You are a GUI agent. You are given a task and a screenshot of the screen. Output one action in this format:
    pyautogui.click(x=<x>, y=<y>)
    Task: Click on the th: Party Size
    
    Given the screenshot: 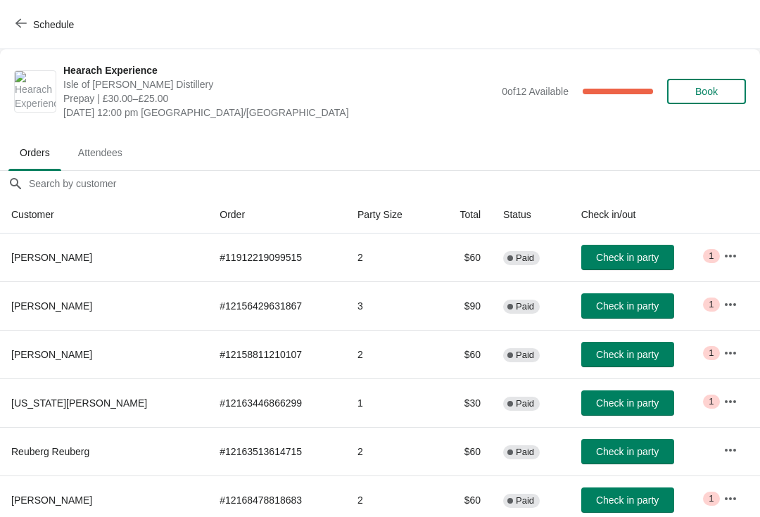 What is the action you would take?
    pyautogui.click(x=391, y=215)
    